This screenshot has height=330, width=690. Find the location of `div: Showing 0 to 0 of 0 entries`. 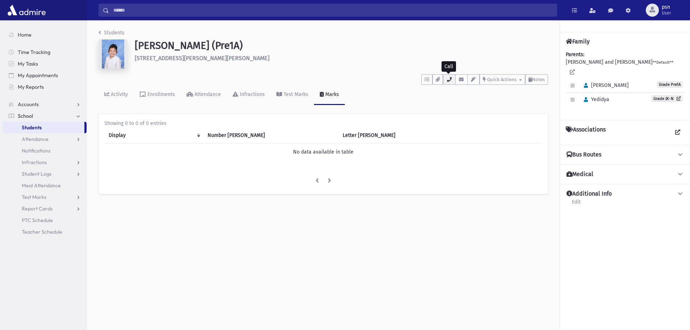

div: Showing 0 to 0 of 0 entries is located at coordinates (323, 123).